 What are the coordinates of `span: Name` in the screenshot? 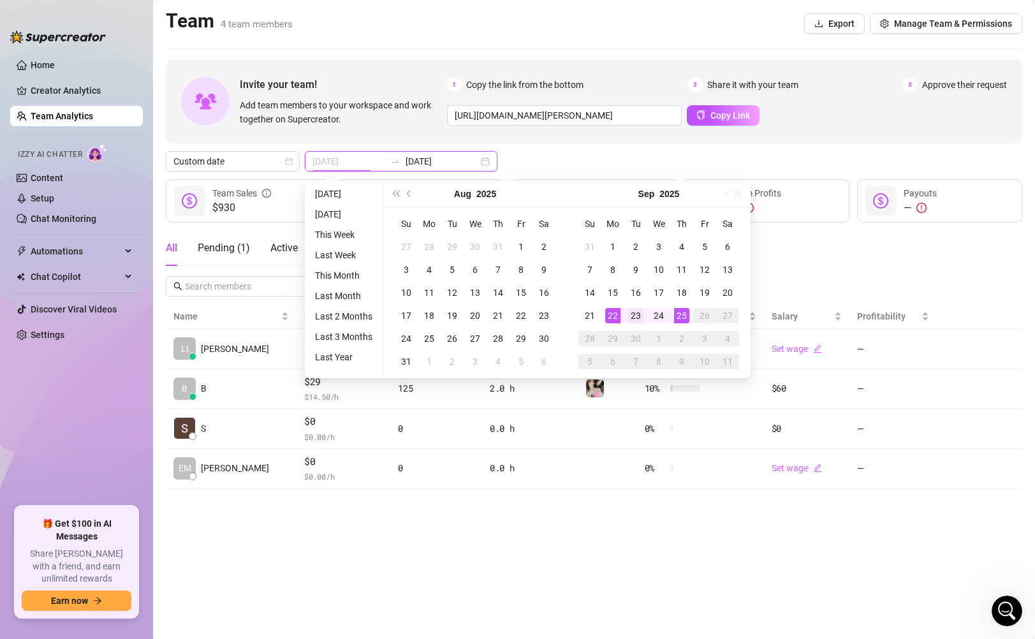 It's located at (226, 316).